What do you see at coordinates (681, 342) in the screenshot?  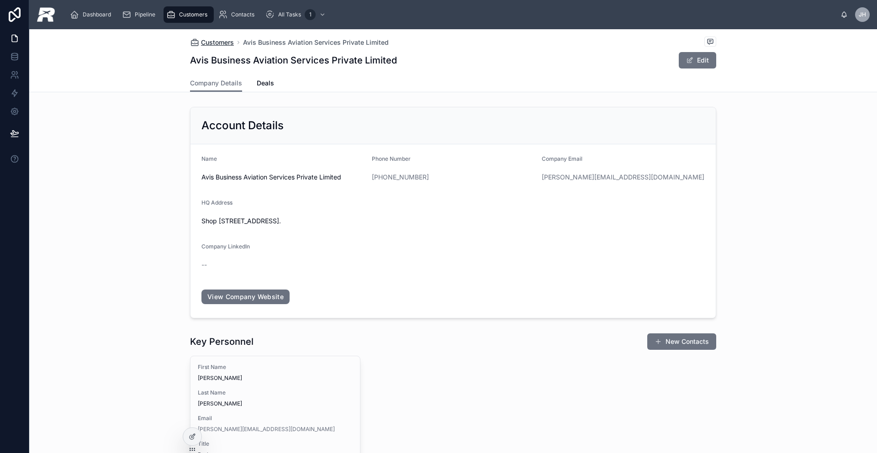 I see `button: New Contacts` at bounding box center [681, 342].